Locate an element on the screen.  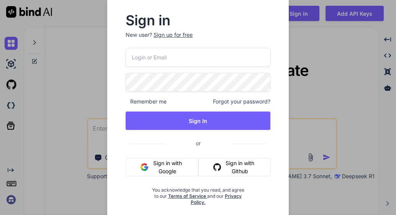
span: or is located at coordinates (198, 143).